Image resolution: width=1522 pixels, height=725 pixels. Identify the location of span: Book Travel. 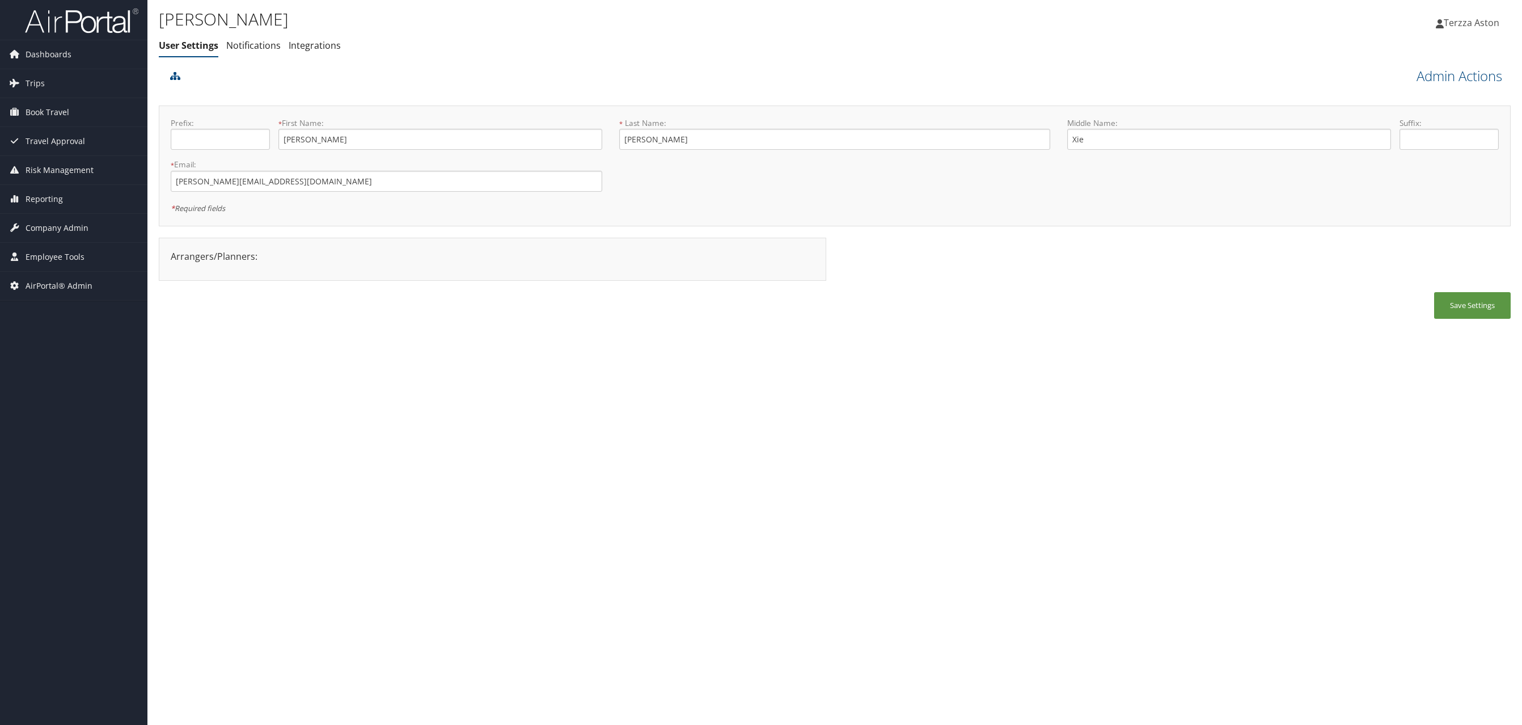
(47, 112).